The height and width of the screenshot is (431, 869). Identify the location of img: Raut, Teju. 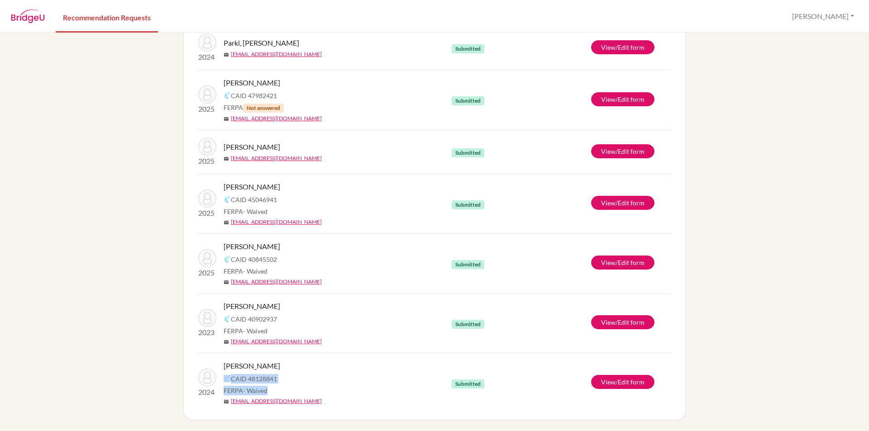
(207, 95).